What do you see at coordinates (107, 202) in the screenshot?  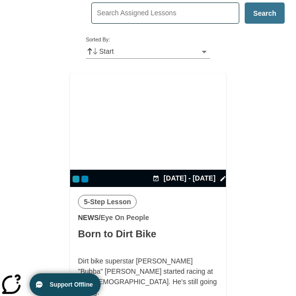 I see `span: 5-Step Lesson` at bounding box center [107, 202].